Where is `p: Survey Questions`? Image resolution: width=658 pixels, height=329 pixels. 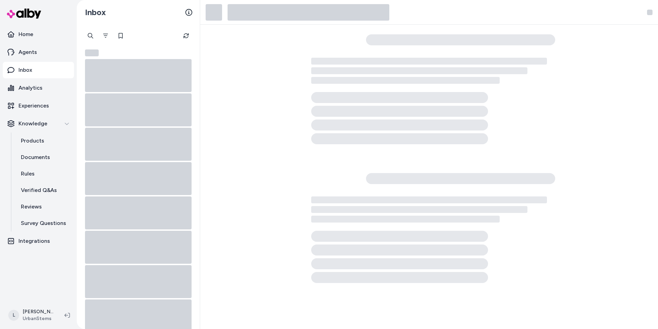 p: Survey Questions is located at coordinates (44, 223).